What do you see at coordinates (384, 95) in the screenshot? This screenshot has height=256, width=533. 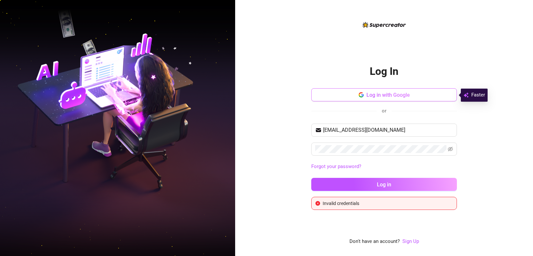 I see `button: Log in with Google` at bounding box center [384, 95].